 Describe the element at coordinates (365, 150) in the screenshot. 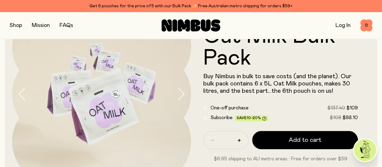

I see `img: agent` at that location.